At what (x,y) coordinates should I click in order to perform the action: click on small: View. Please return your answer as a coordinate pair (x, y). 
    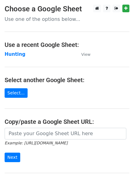
    Looking at the image, I should click on (86, 54).